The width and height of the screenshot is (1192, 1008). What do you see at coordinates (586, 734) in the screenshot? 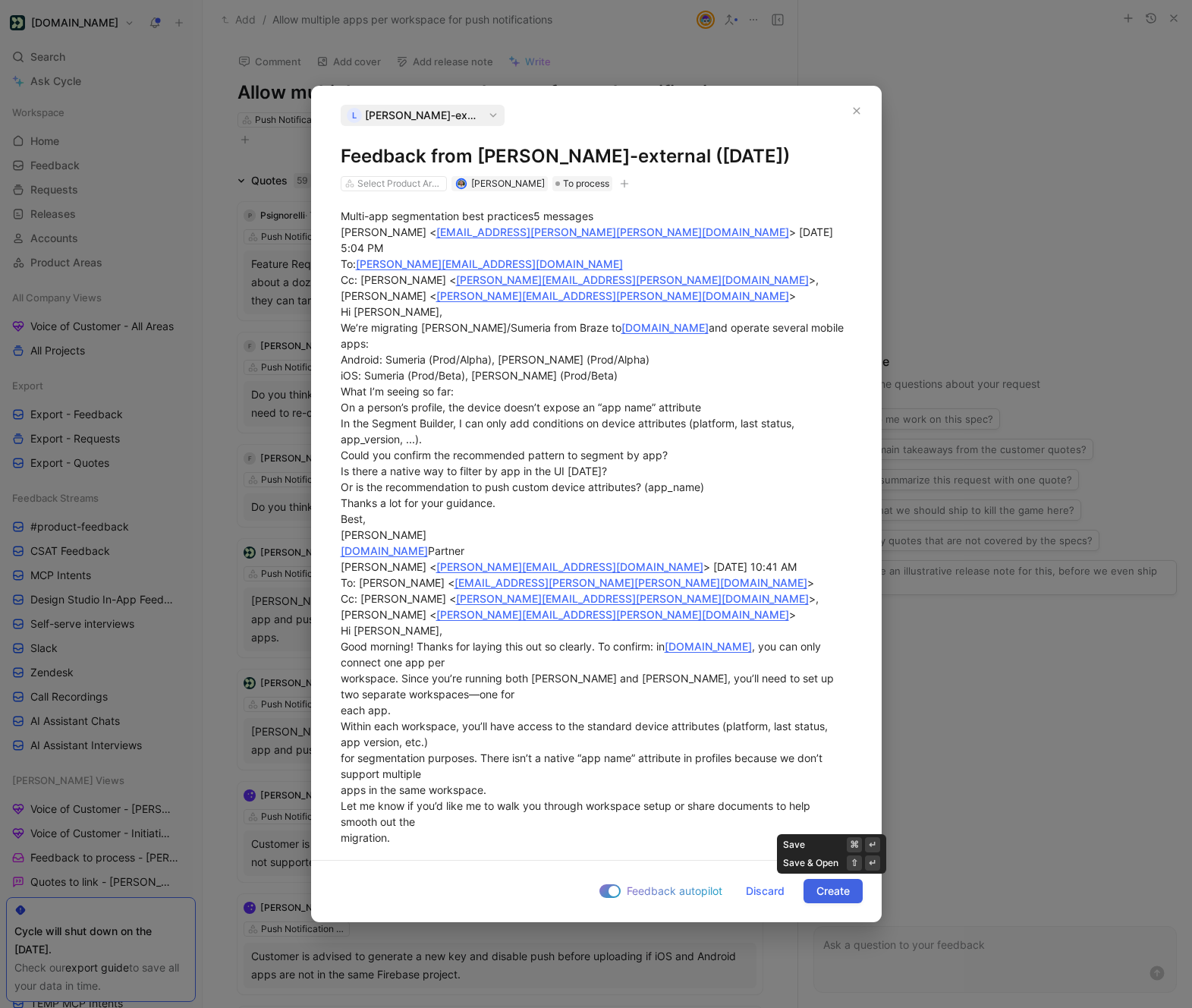
I see `span: Within each workspace, you’ll have access to the standard device attributes (platform, last statu...` at bounding box center [586, 734].